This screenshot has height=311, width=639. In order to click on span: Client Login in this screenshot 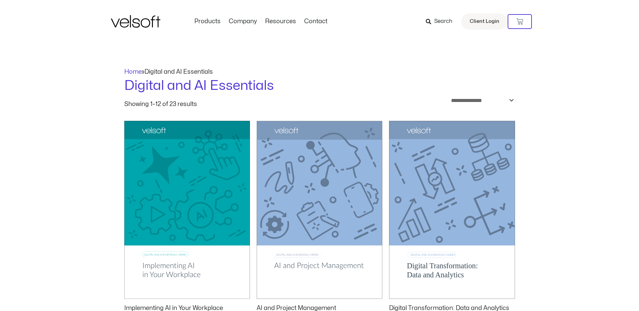, I will do `click(484, 22)`.